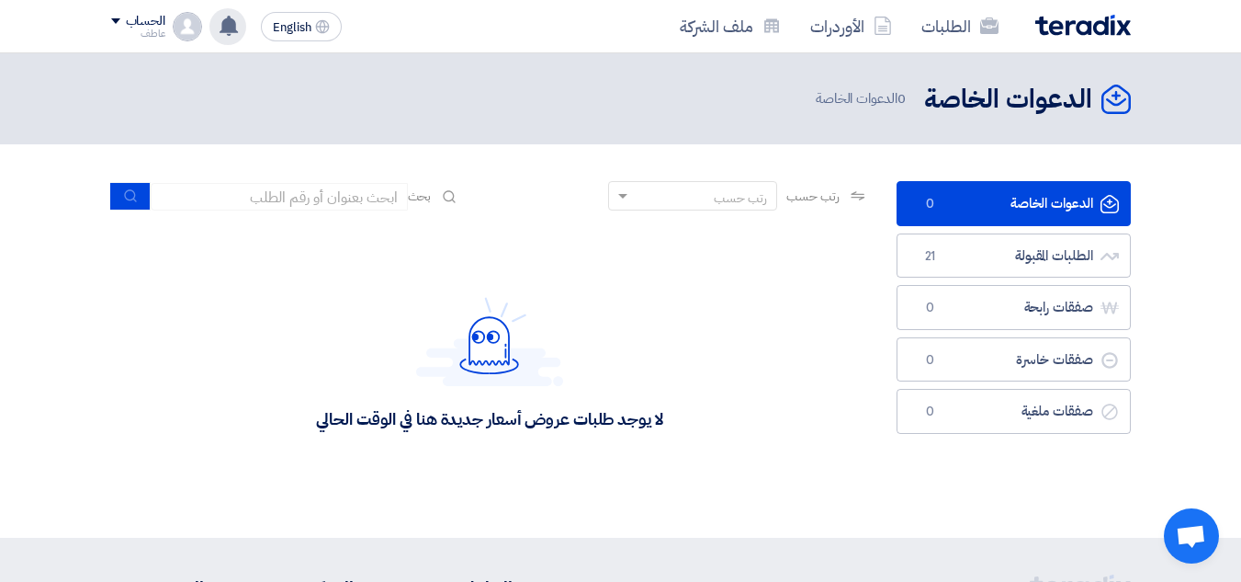 The width and height of the screenshot is (1241, 582). I want to click on h2: الدعوات الخاصة, so click(1008, 99).